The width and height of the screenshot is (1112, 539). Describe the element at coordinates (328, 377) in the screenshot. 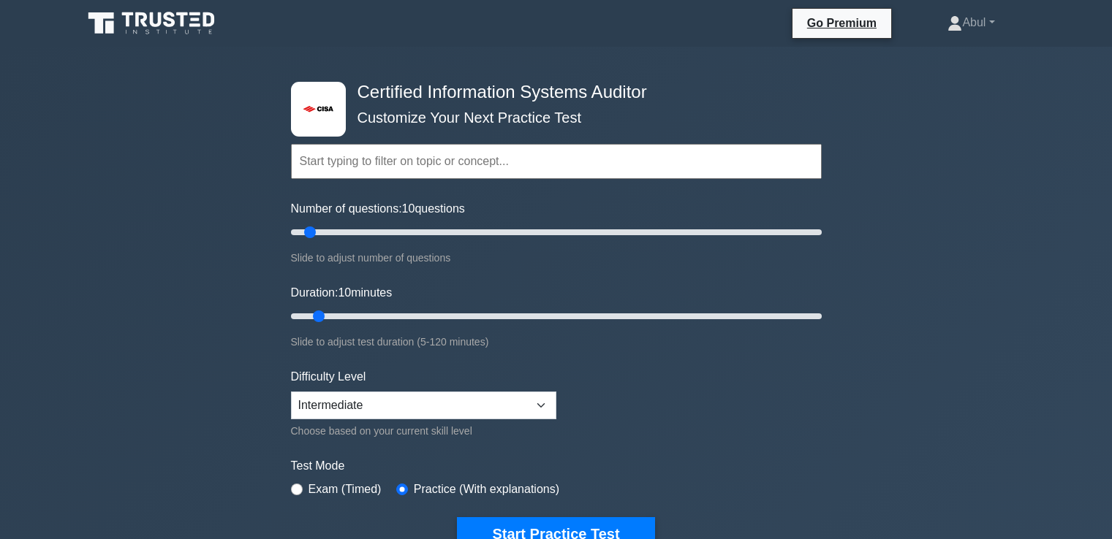

I see `label: Difficulty Level` at that location.